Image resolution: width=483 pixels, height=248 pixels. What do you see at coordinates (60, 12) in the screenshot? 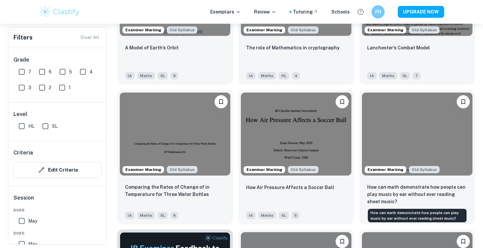
I see `img: Clastify logo` at bounding box center [60, 12].